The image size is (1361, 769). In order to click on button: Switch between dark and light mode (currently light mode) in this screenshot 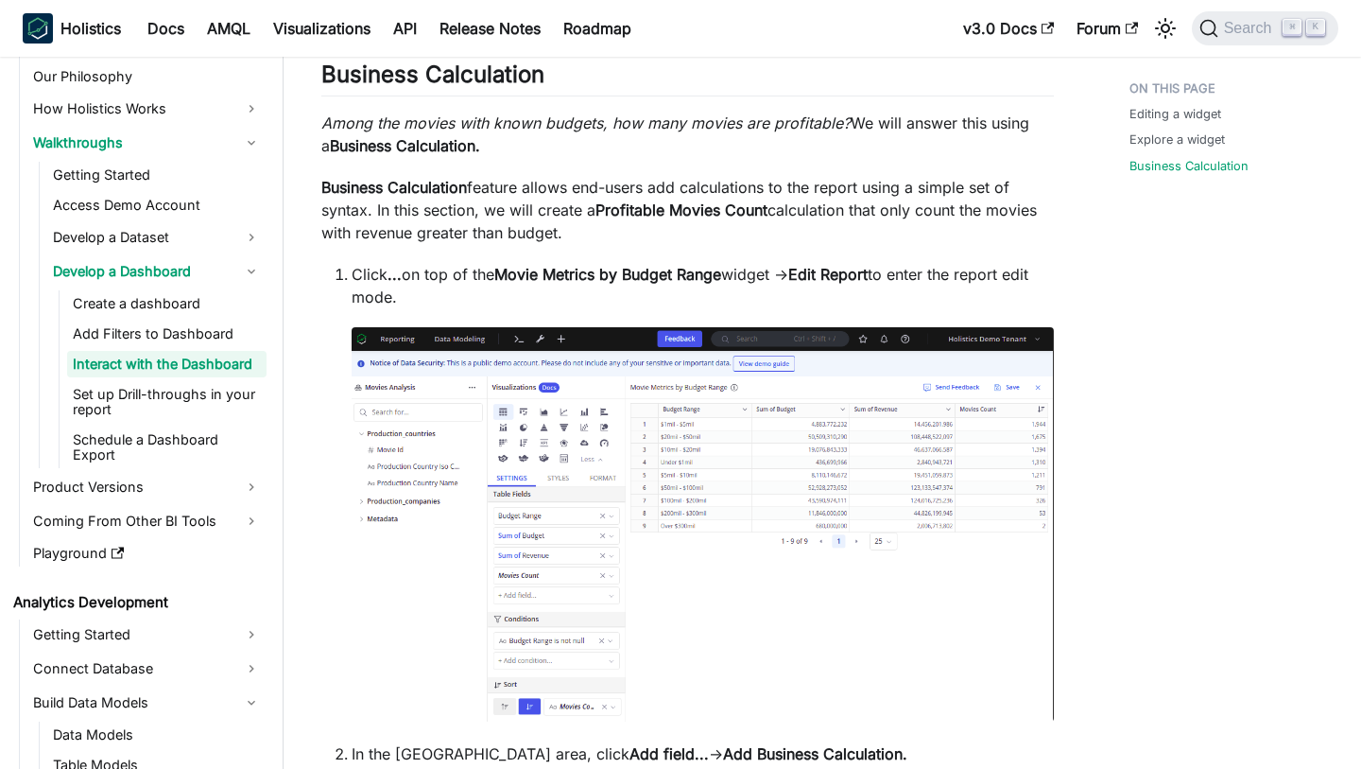, I will do `click(1166, 28)`.